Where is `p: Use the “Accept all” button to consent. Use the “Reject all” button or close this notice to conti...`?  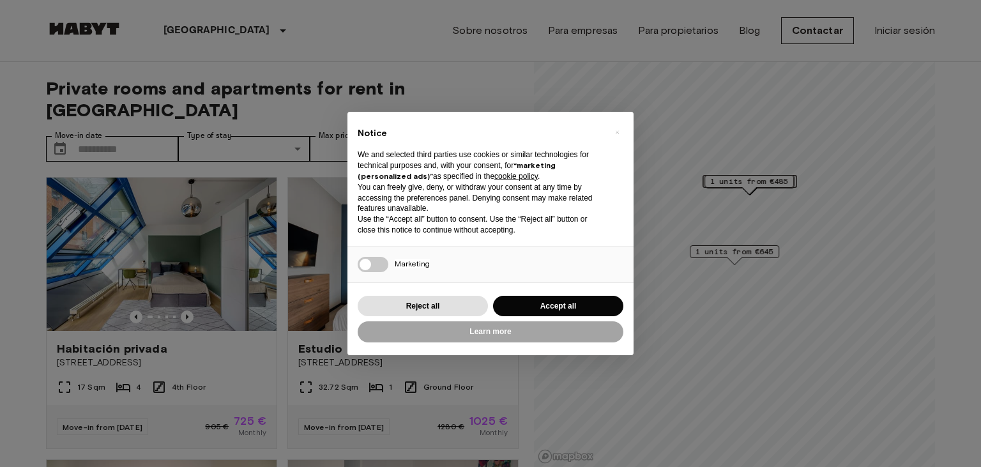
p: Use the “Accept all” button to consent. Use the “Reject all” button or close this notice to conti... is located at coordinates (480, 225).